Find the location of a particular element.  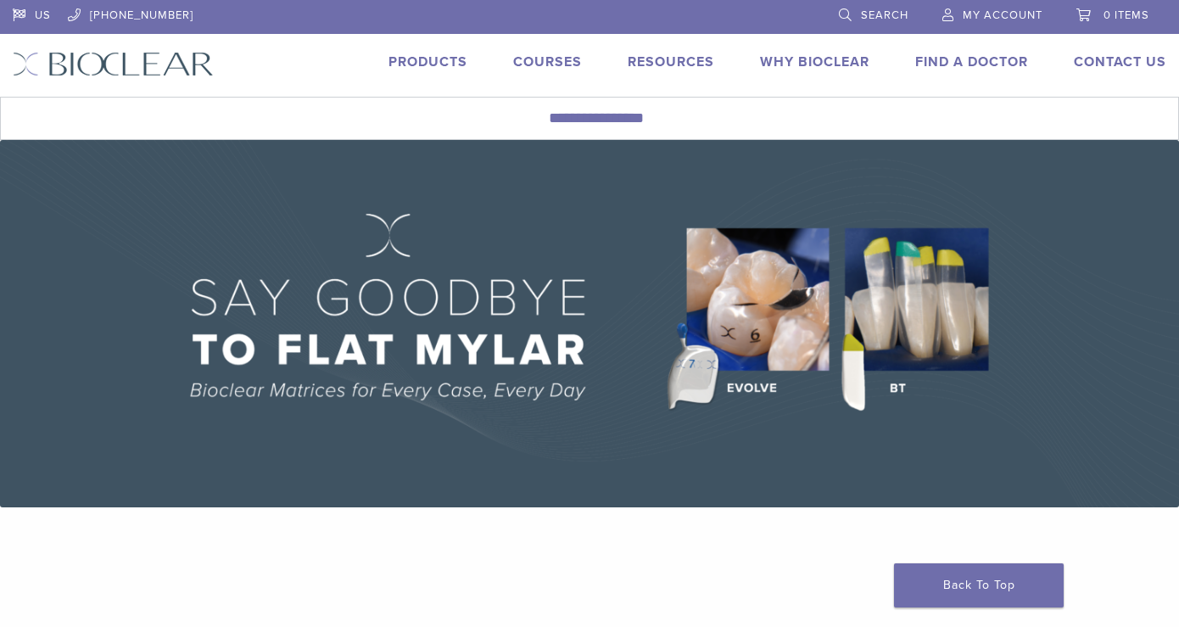

span: 0 items is located at coordinates (1127, 15).